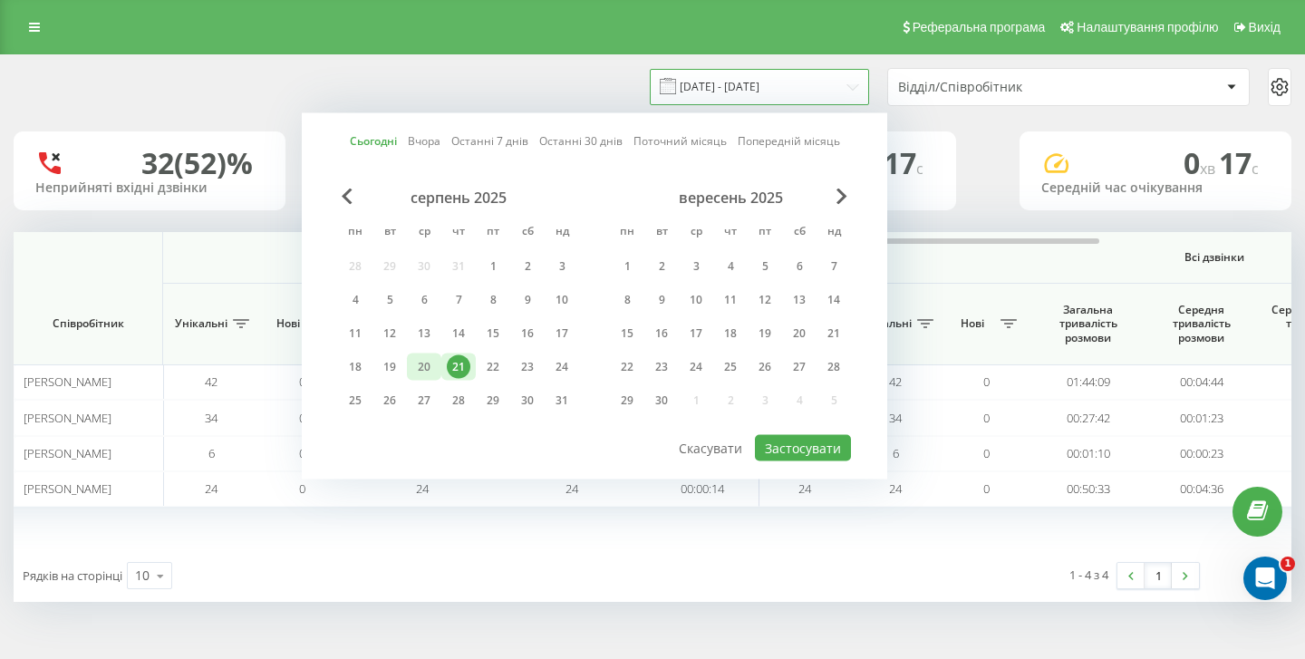  Describe the element at coordinates (799, 333) in the screenshot. I see `div: сб 20 вер 2025 р.` at that location.